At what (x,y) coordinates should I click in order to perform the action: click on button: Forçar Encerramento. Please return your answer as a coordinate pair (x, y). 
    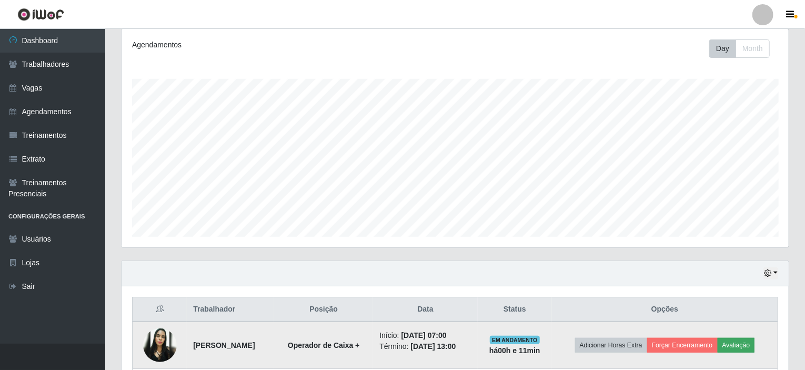
    Looking at the image, I should click on (683, 345).